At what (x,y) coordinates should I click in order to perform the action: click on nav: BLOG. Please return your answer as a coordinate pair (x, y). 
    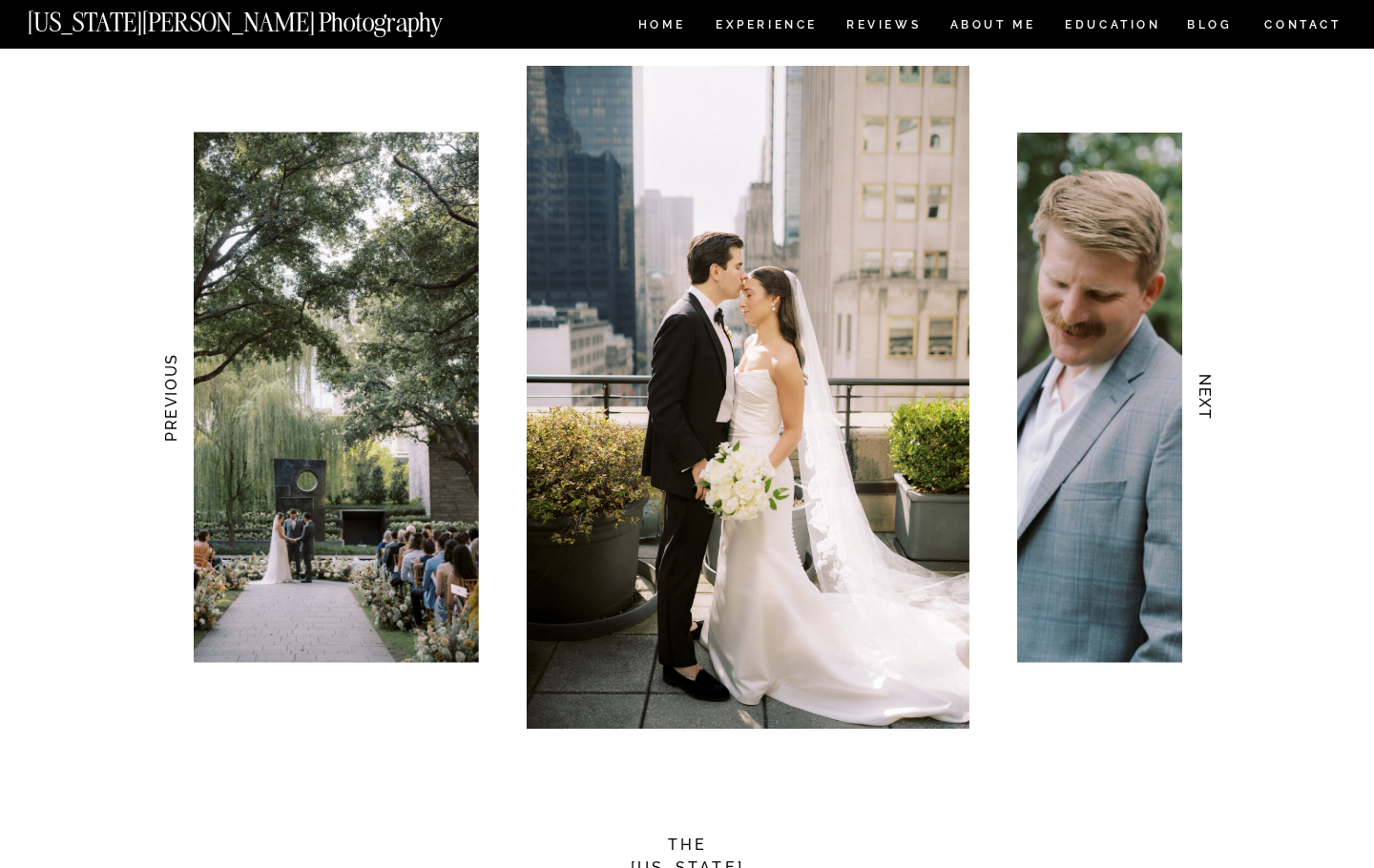
    Looking at the image, I should click on (1210, 27).